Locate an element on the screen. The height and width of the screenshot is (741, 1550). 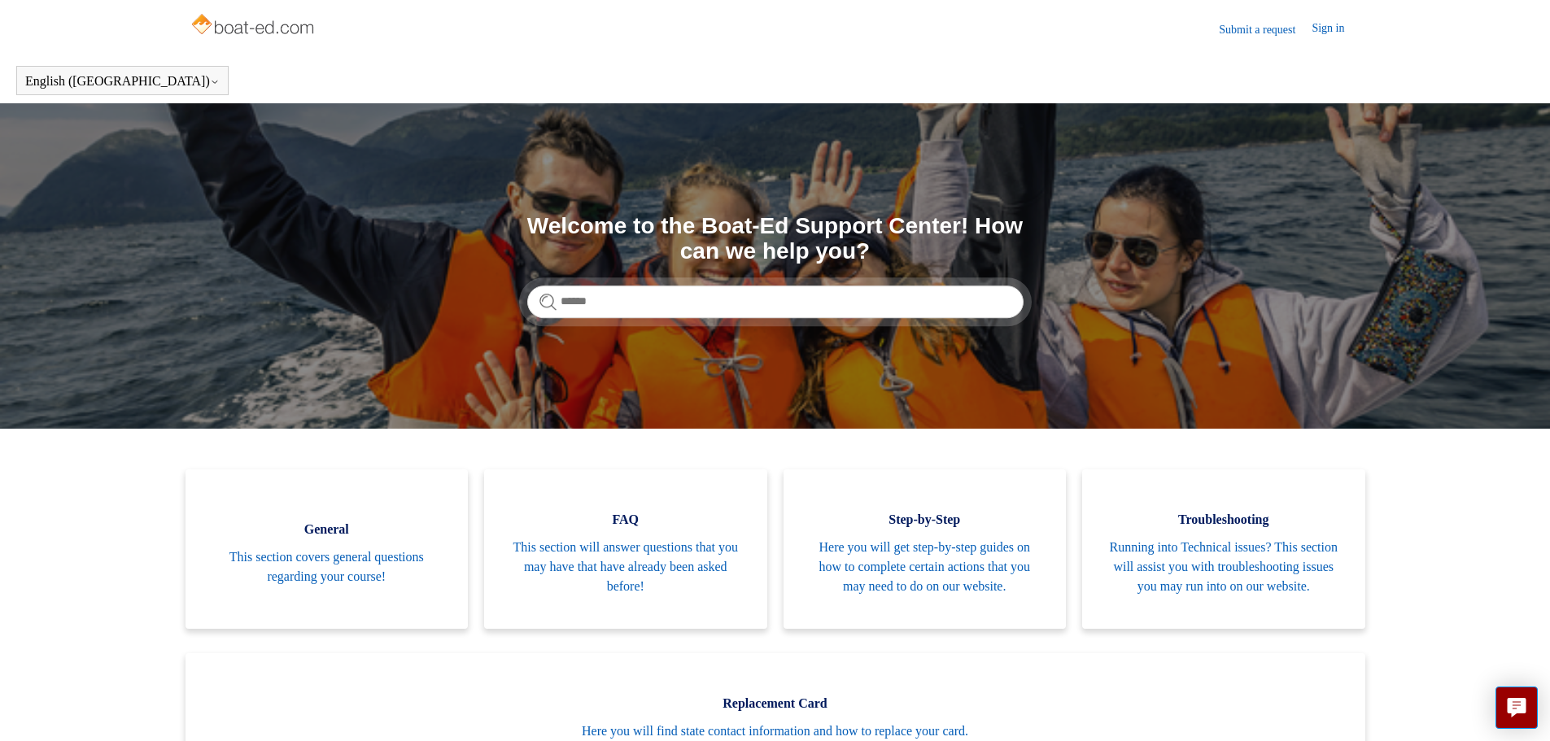
span: This section will answer questions that you may have that have already been asked before! is located at coordinates (626, 567).